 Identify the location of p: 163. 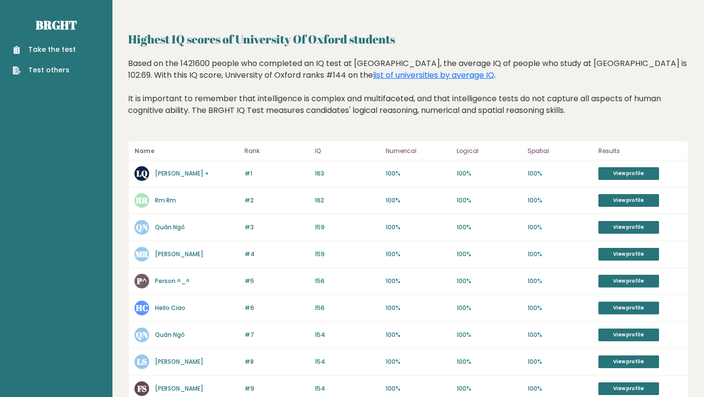
(347, 174).